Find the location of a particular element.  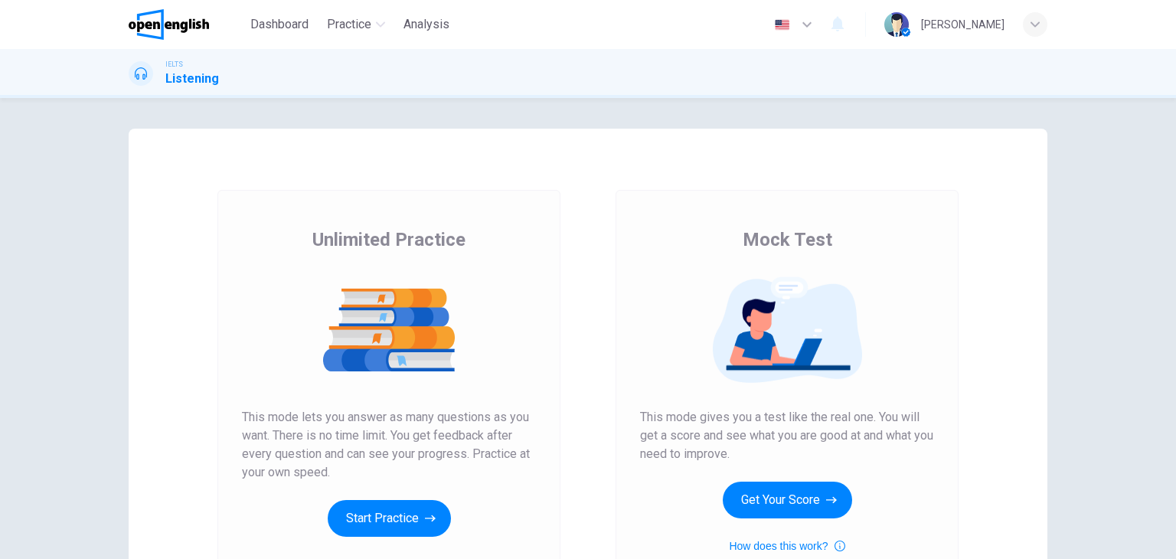

button: Analysis is located at coordinates (426, 25).